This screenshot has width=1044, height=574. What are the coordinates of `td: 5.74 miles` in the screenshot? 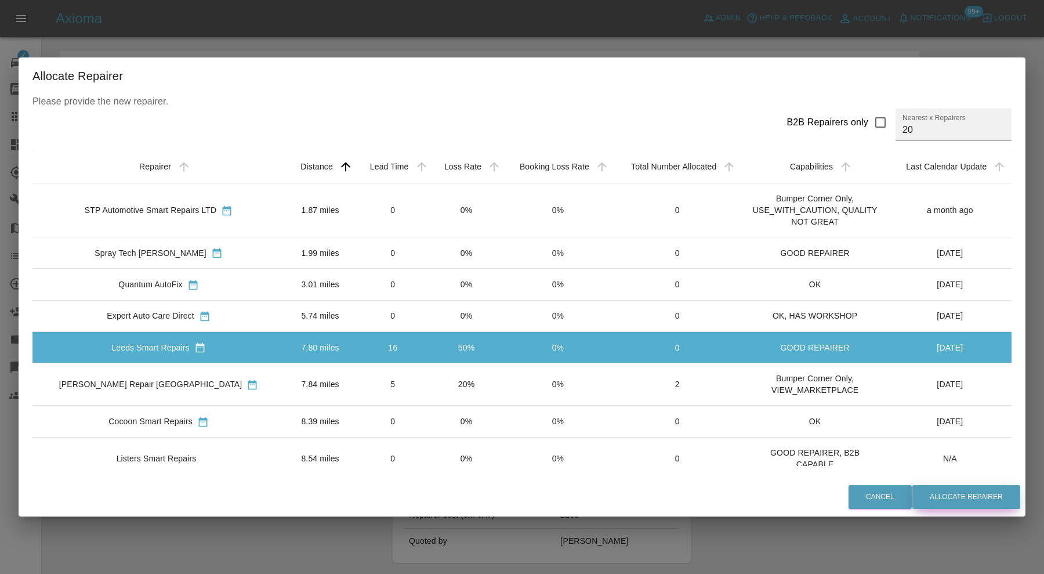 It's located at (320, 315).